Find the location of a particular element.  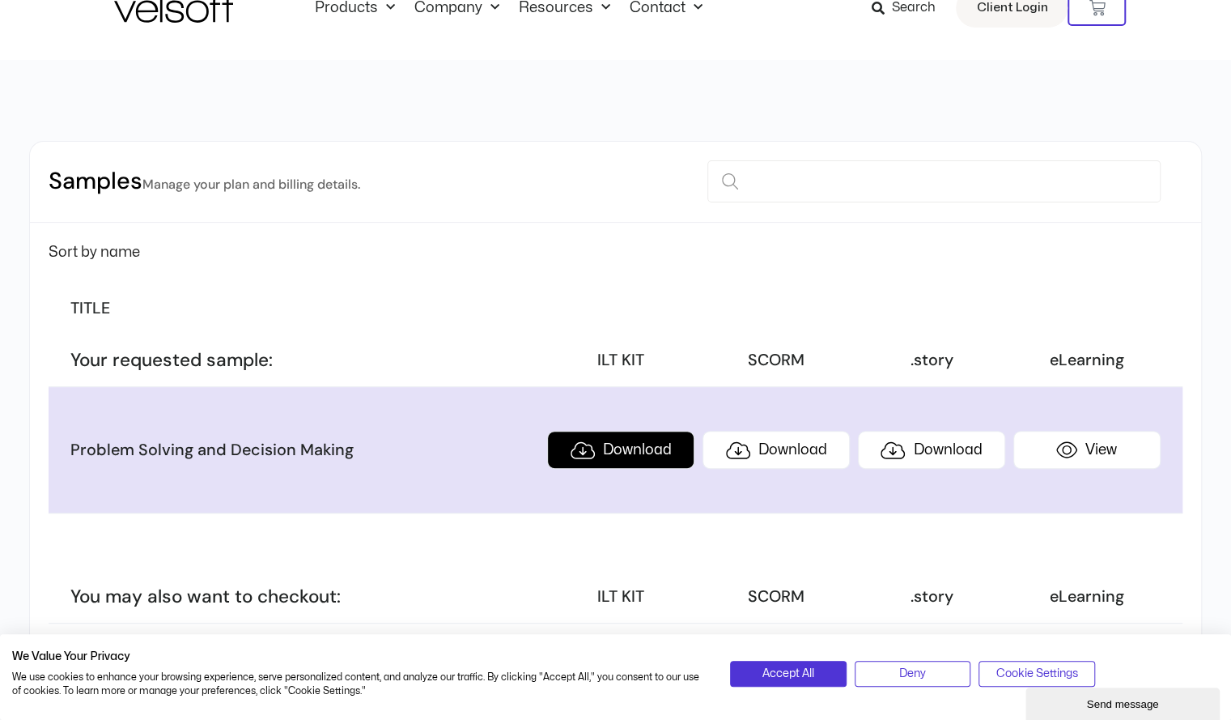

h3: You may also want to checkout: is located at coordinates (304, 596).